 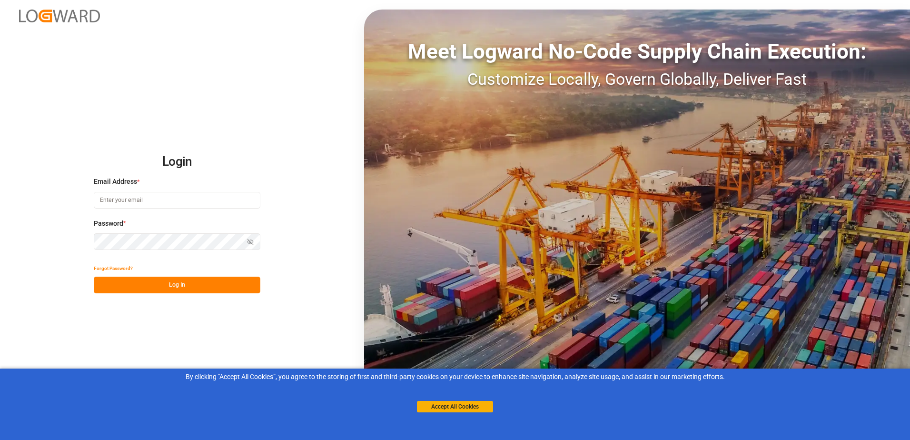 I want to click on button: Forgot Password?, so click(x=113, y=268).